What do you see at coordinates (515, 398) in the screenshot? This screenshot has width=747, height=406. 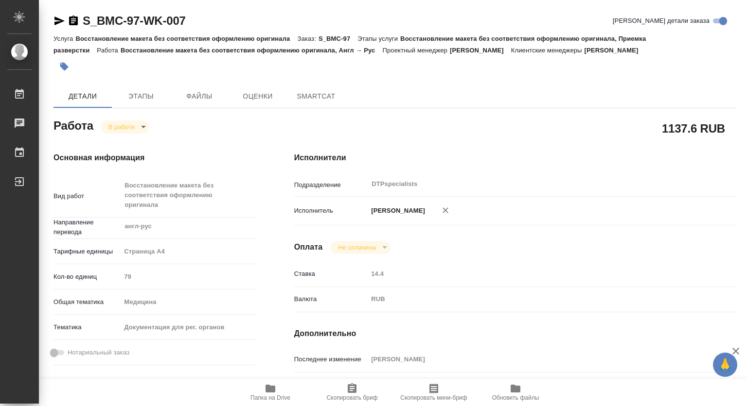 I see `span: Обновить файлы` at bounding box center [515, 398].